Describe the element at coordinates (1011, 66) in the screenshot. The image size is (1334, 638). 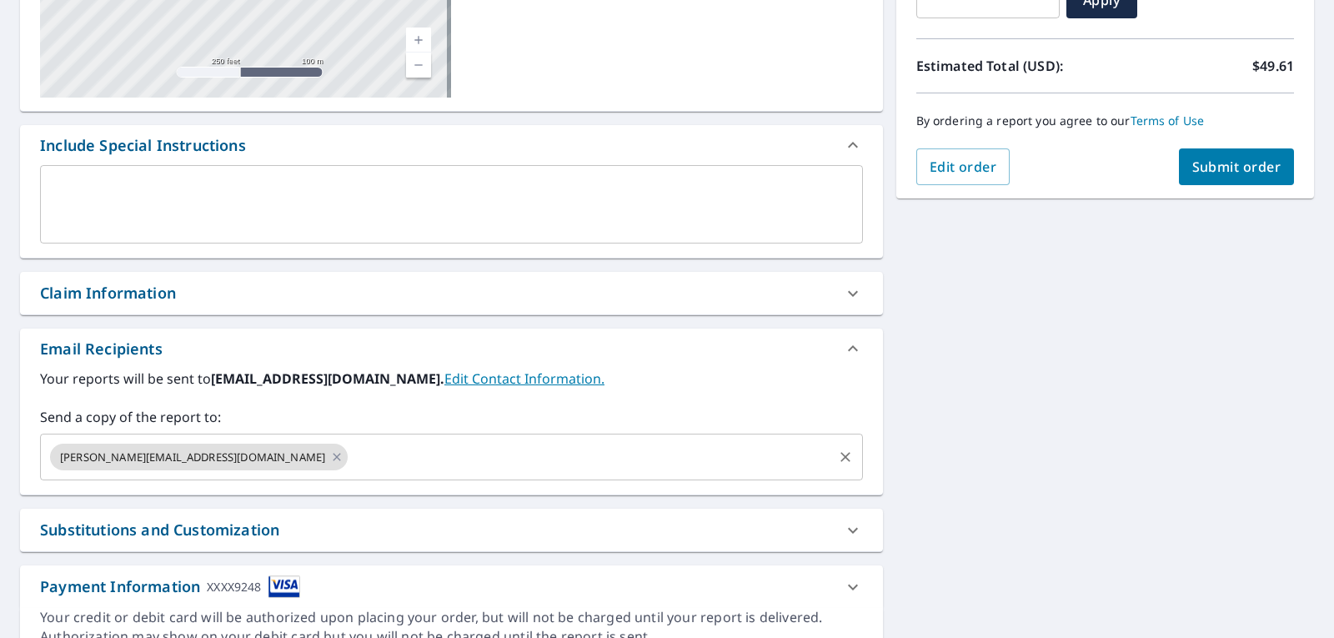
I see `p: Estimated Total (USD):` at that location.